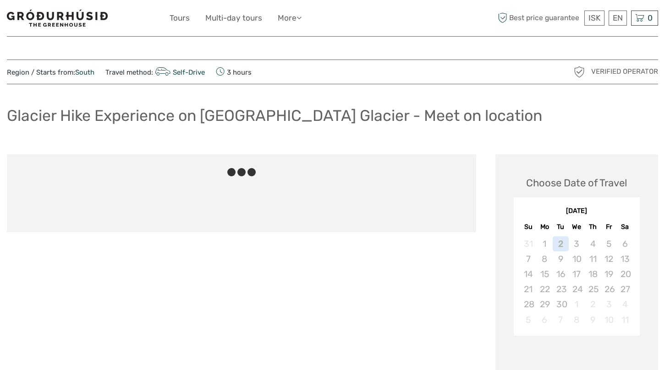 The width and height of the screenshot is (665, 370). Describe the element at coordinates (608, 244) in the screenshot. I see `div: Not available Friday, September 5th, 2025` at that location.